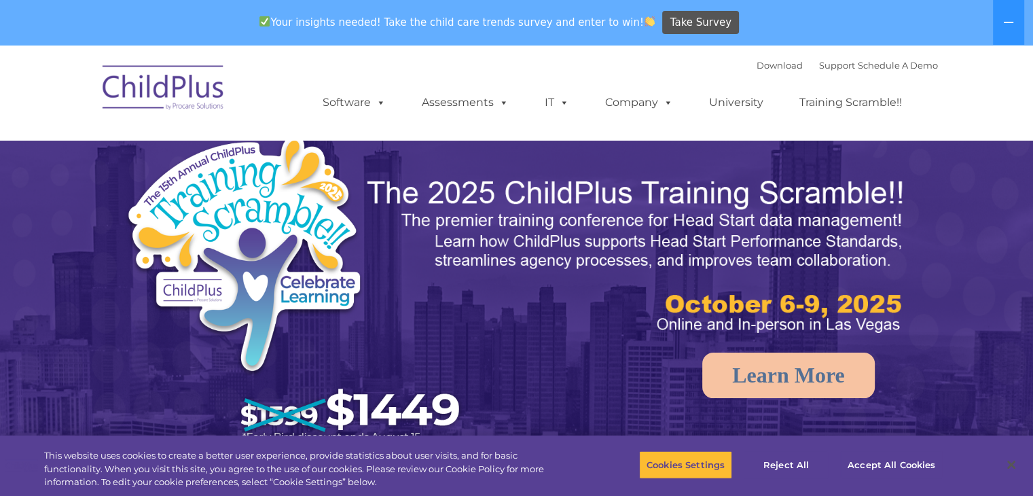 This screenshot has width=1033, height=496. I want to click on a: Assessments, so click(465, 103).